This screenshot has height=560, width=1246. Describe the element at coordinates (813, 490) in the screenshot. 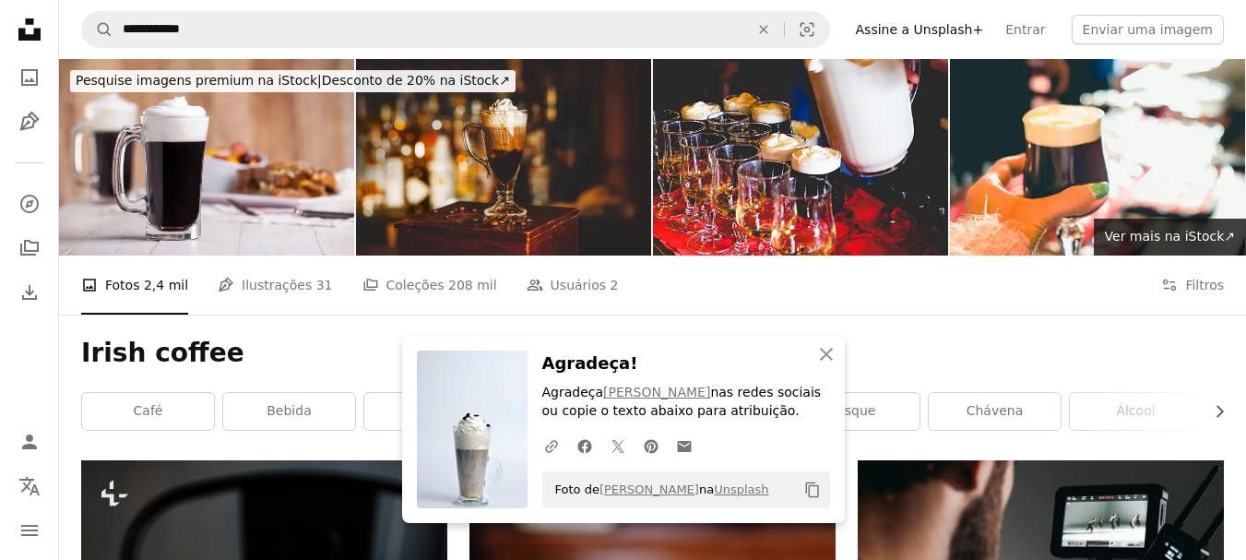

I see `button: Copiar para a área de transferência` at that location.